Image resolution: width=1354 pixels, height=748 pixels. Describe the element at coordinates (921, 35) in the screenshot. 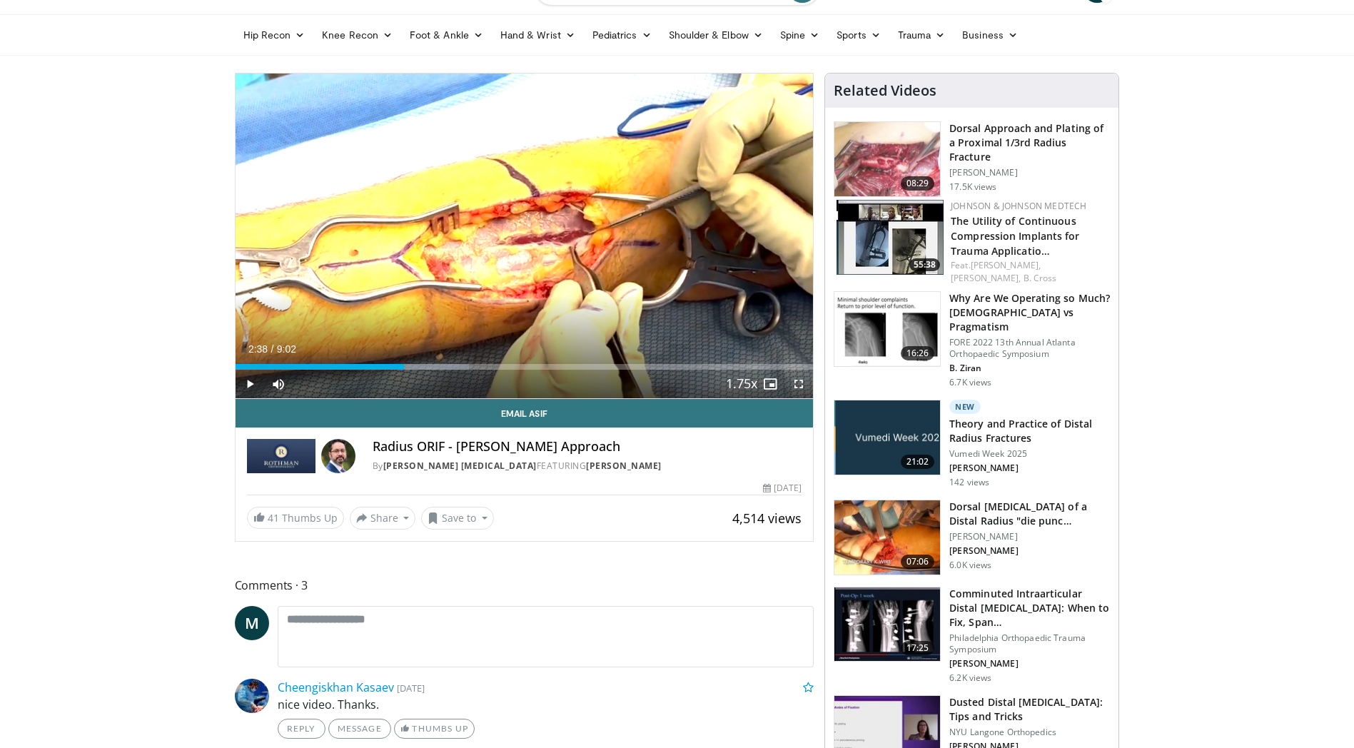

I see `a: Trauma` at that location.